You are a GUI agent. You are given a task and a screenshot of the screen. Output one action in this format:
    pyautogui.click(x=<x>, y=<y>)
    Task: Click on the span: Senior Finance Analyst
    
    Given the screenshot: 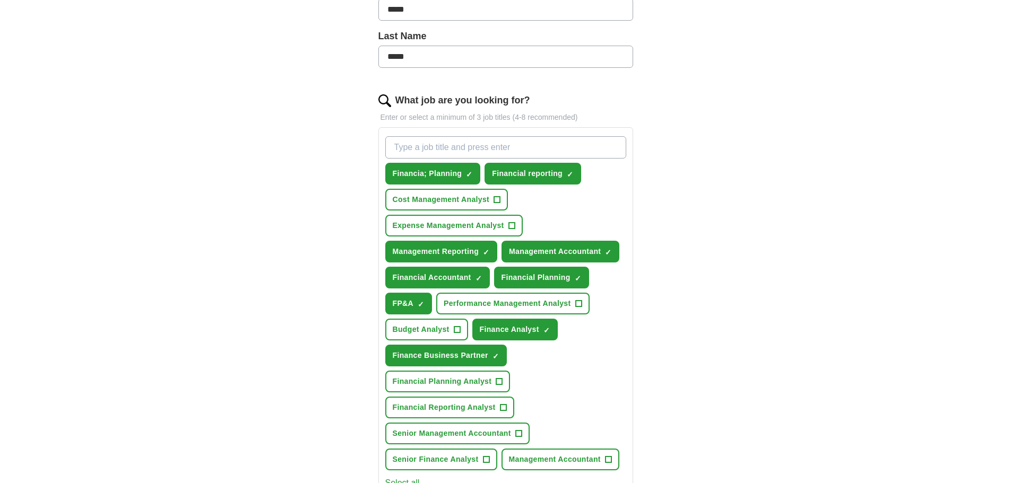 What is the action you would take?
    pyautogui.click(x=436, y=459)
    